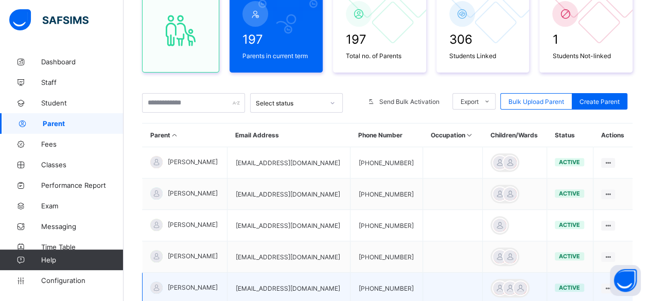 The image size is (651, 301). What do you see at coordinates (469, 135) in the screenshot?
I see `i: Sort in Ascending Order` at bounding box center [469, 135].